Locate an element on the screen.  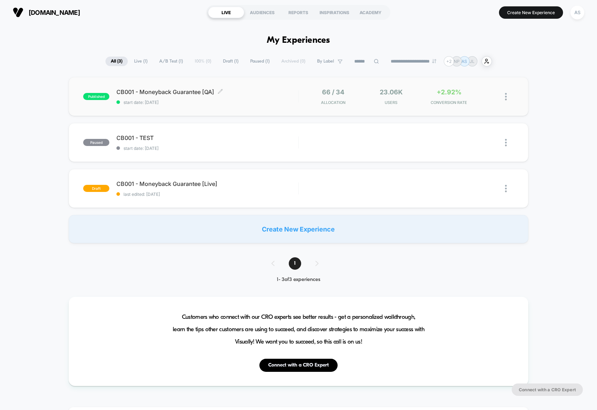
span: Allocation is located at coordinates (333, 103).